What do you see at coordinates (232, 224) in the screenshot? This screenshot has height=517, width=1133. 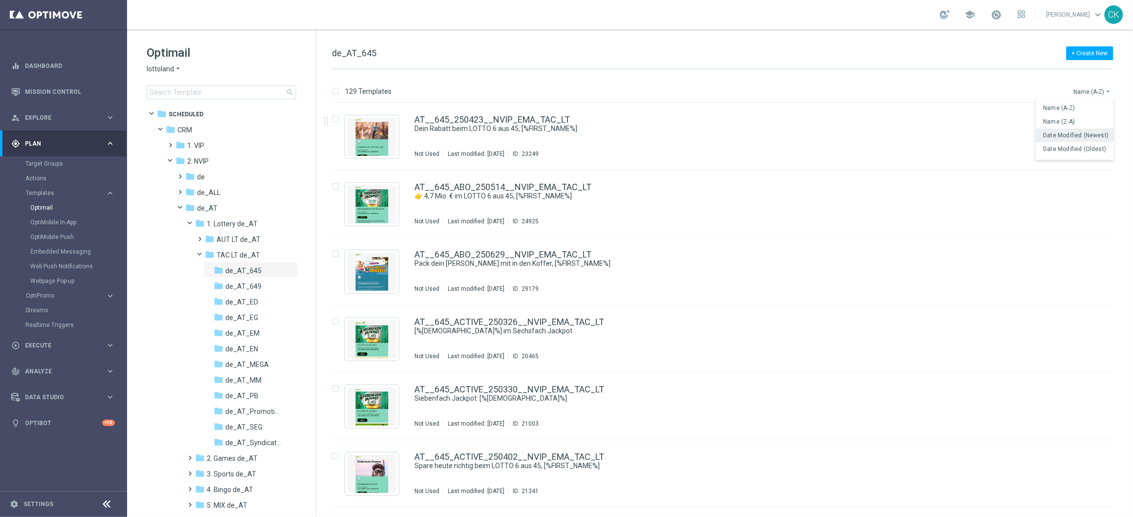 I see `span: 1. Lottery de_AT` at bounding box center [232, 224].